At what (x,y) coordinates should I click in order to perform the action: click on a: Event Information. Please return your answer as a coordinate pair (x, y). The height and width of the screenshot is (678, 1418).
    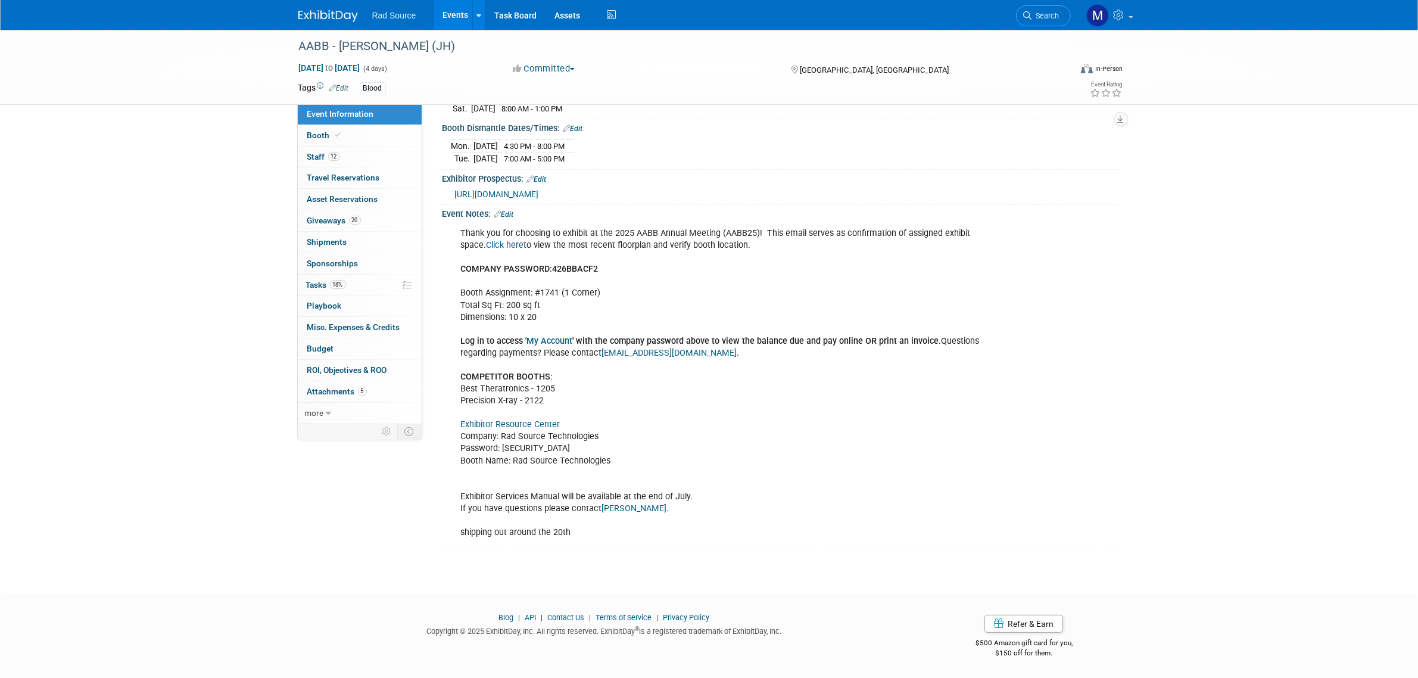
    Looking at the image, I should click on (360, 114).